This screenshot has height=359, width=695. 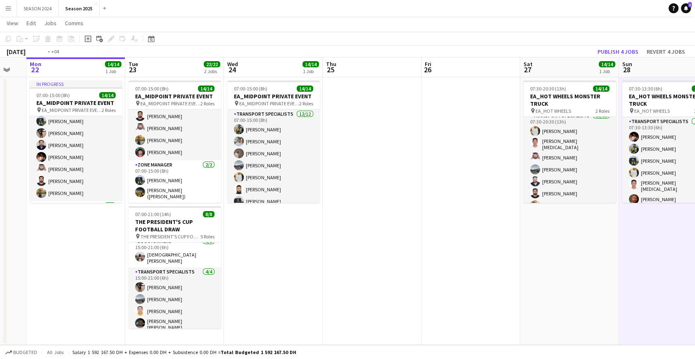 I want to click on span: Budgeted, so click(x=25, y=353).